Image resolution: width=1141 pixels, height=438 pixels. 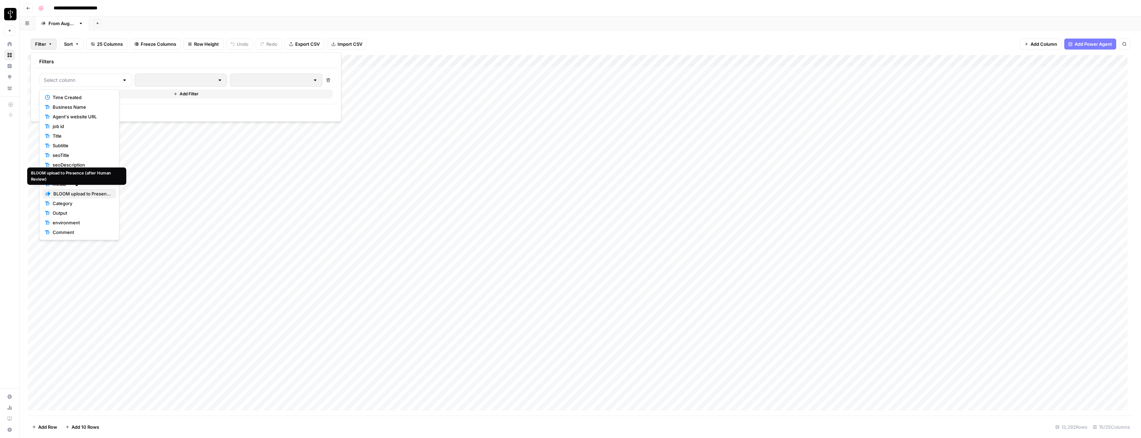 What do you see at coordinates (240, 44) in the screenshot?
I see `button: Undo` at bounding box center [240, 44].